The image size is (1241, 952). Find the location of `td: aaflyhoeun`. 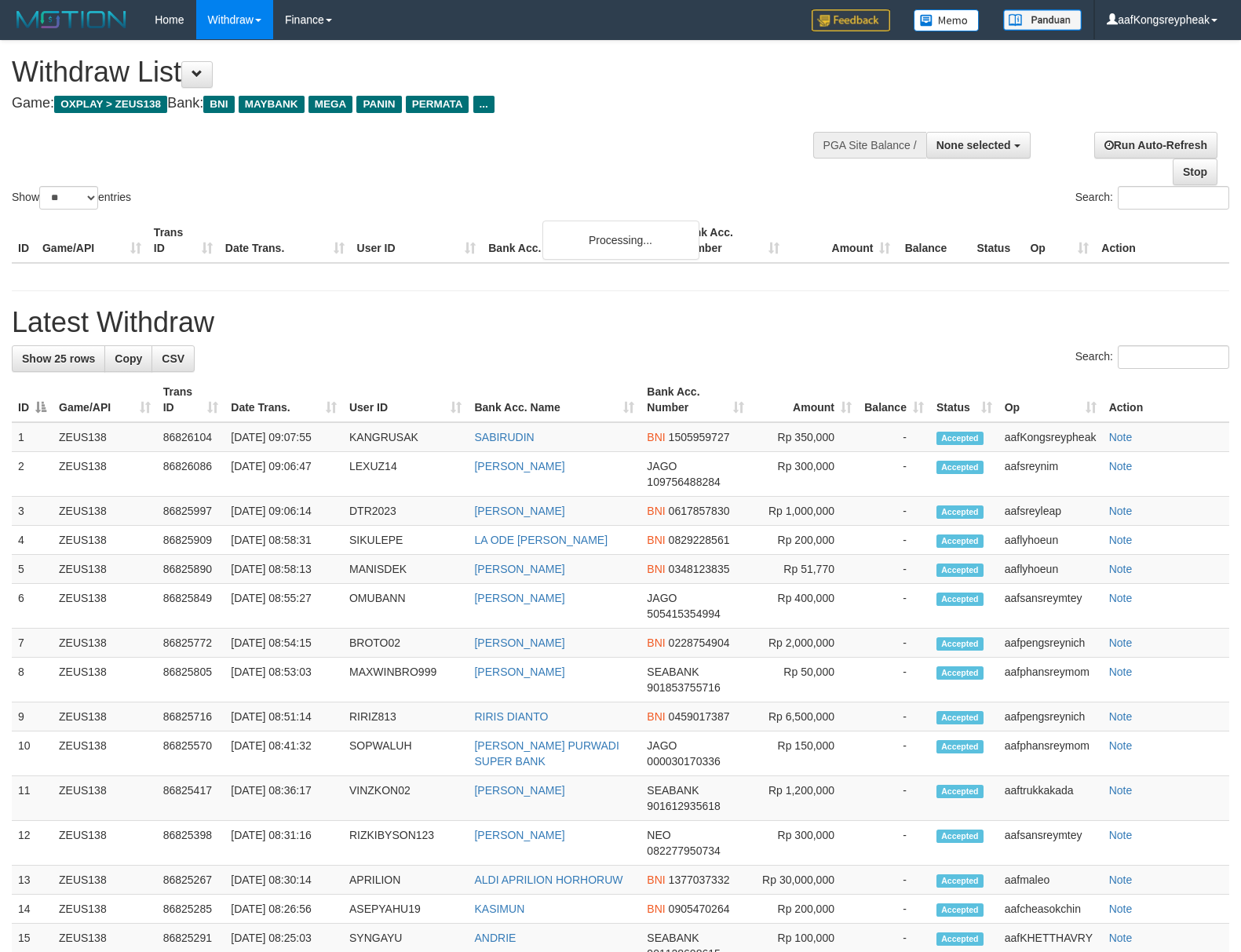

td: aaflyhoeun is located at coordinates (1051, 540).